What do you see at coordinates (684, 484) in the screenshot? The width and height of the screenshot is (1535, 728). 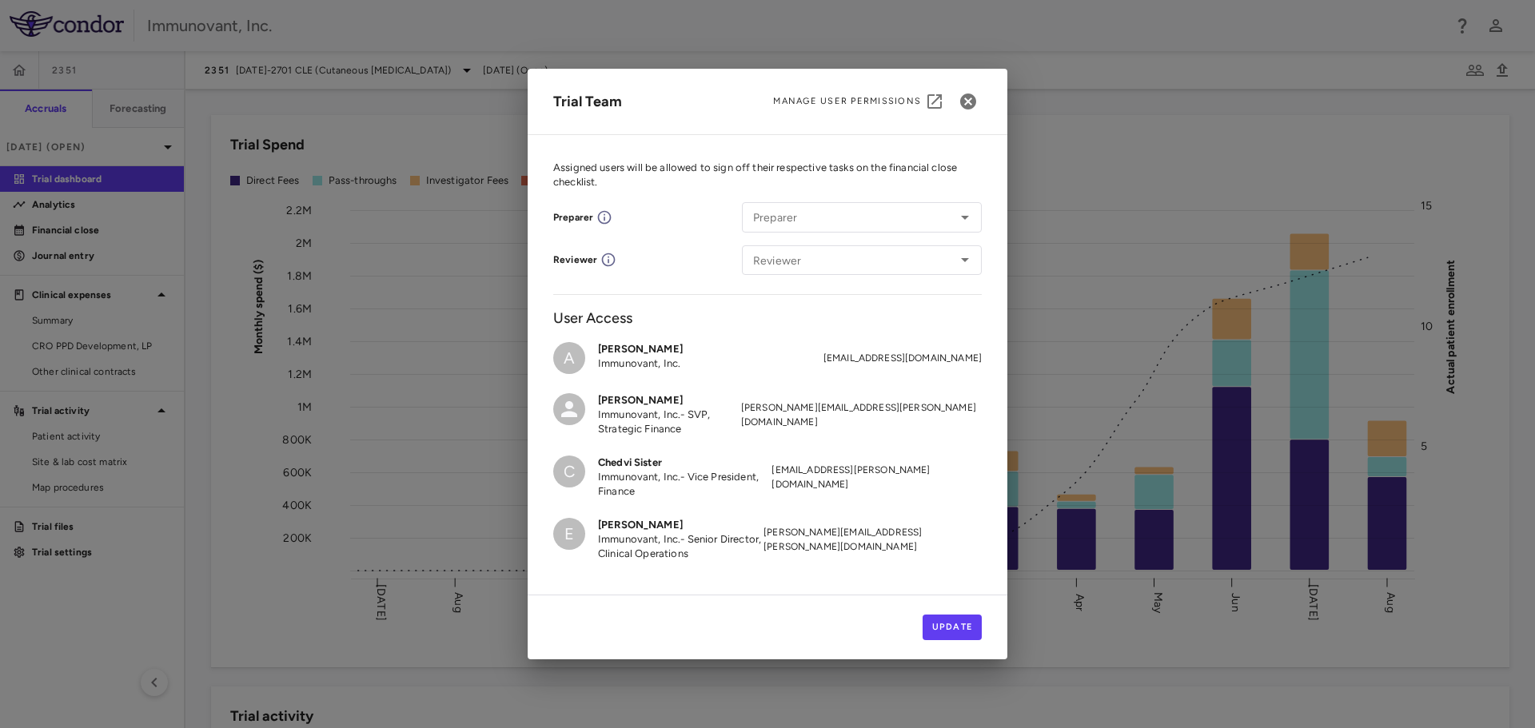 I see `p: Immunovant, Inc. - Vice President, Finance` at bounding box center [684, 484].